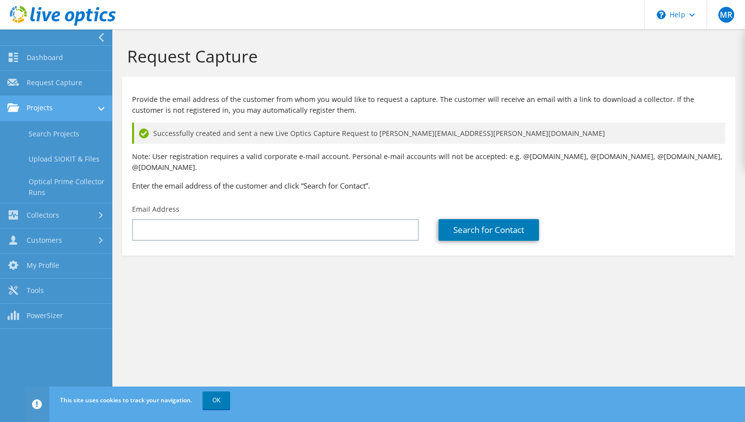 The width and height of the screenshot is (745, 422). I want to click on a: OK, so click(216, 401).